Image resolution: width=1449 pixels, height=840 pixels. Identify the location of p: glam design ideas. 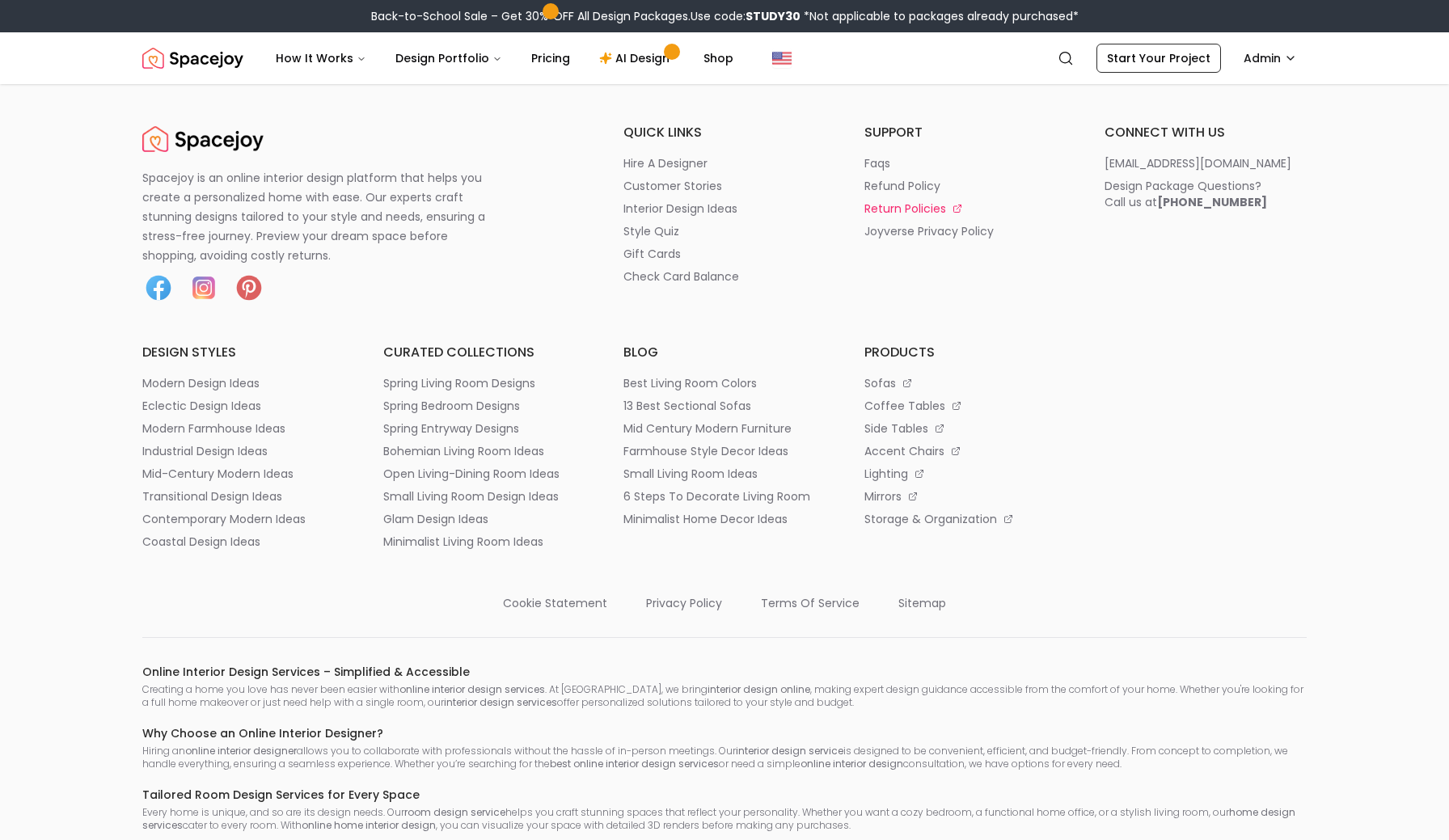
(436, 519).